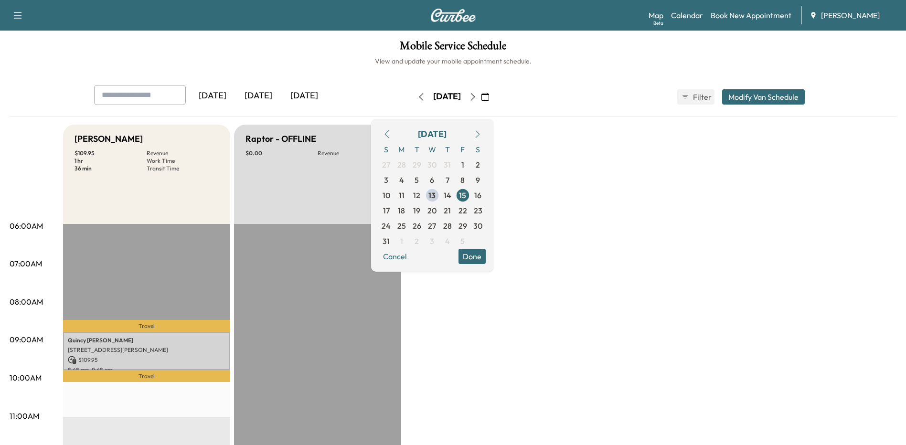 The image size is (906, 445). I want to click on span: 11, so click(402, 195).